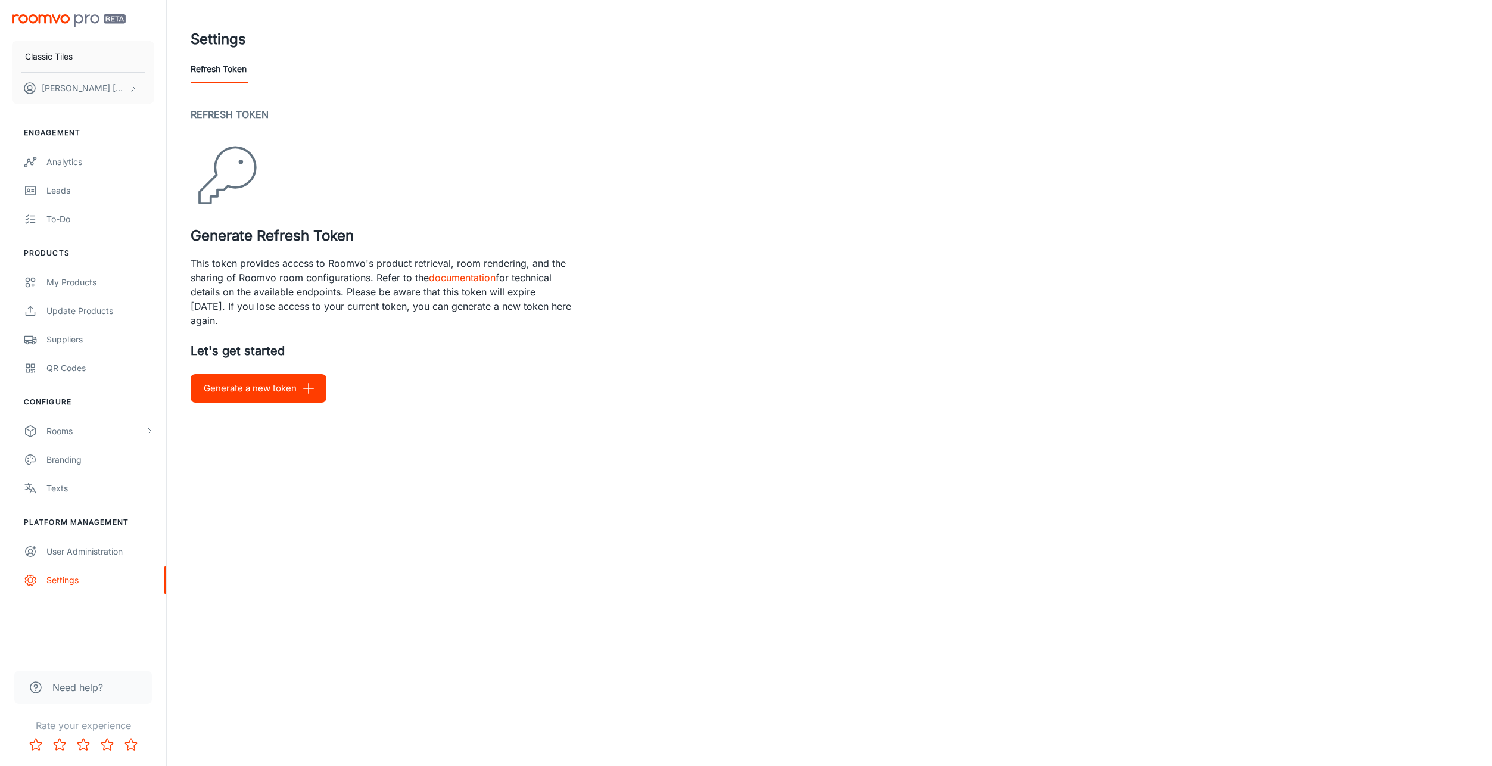  What do you see at coordinates (100, 340) in the screenshot?
I see `div: Suppliers` at bounding box center [100, 340].